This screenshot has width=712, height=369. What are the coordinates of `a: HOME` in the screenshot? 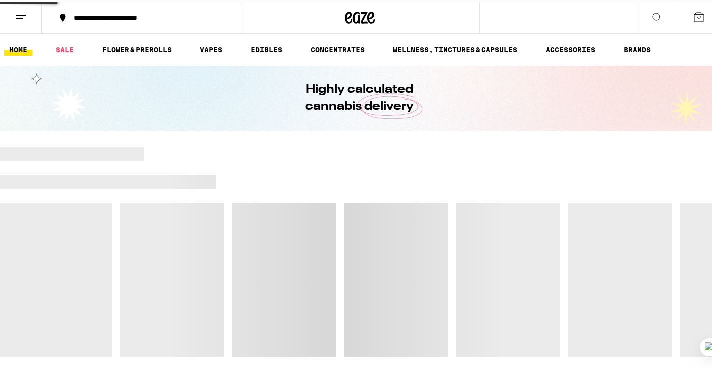 It's located at (18, 48).